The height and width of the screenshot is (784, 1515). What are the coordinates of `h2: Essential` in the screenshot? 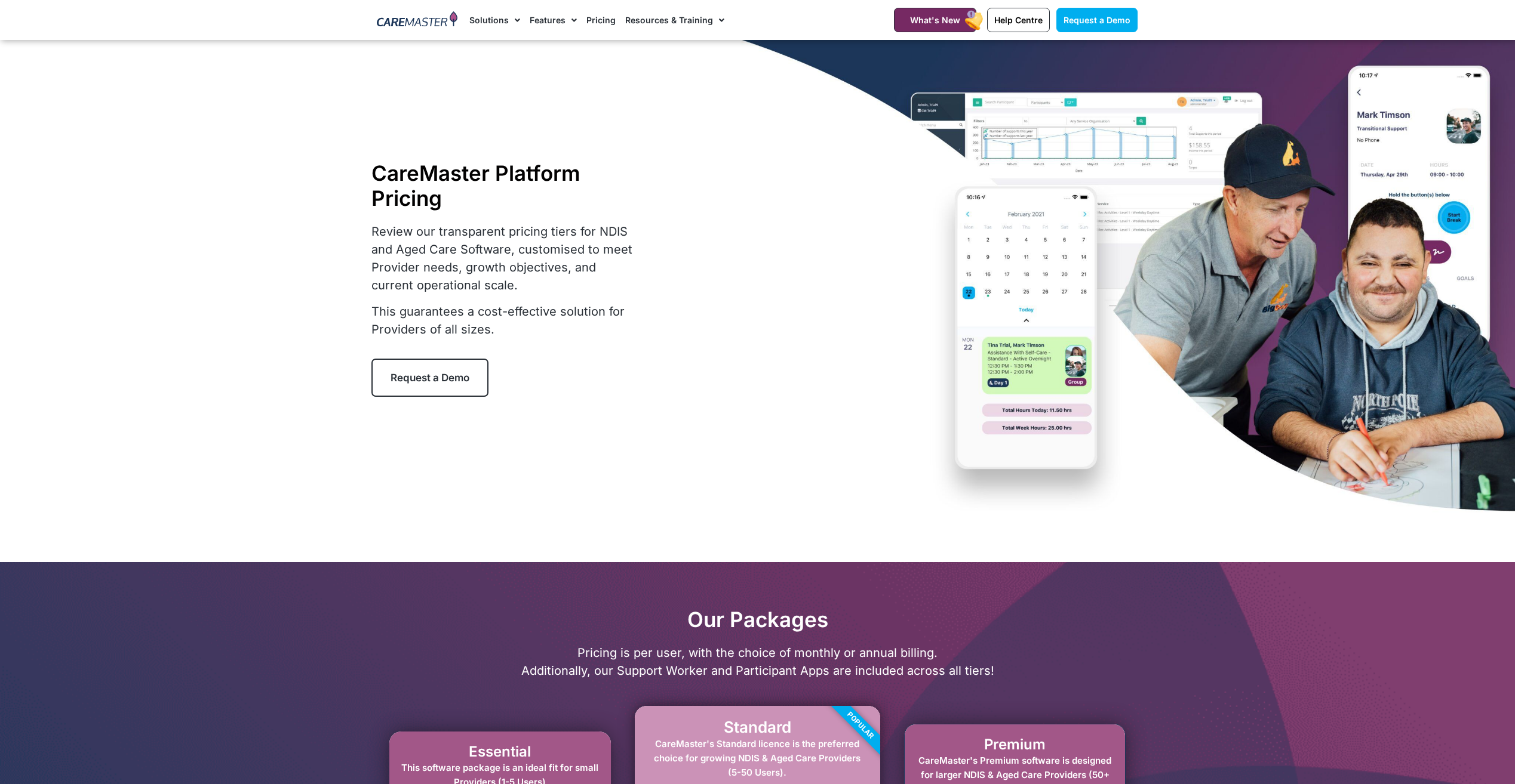 It's located at (500, 752).